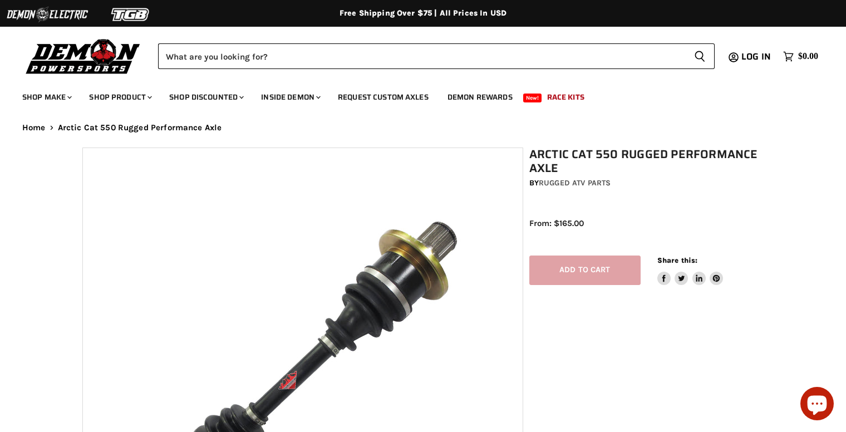 This screenshot has width=846, height=432. Describe the element at coordinates (46, 97) in the screenshot. I see `a: Shop Make` at that location.